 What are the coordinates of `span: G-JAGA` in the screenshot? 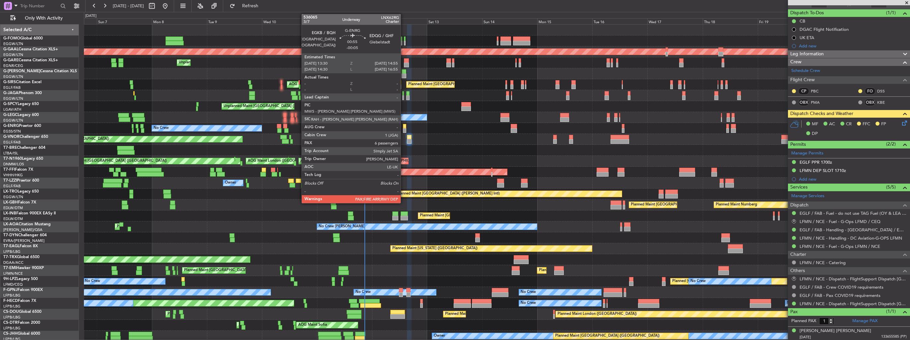 It's located at (11, 93).